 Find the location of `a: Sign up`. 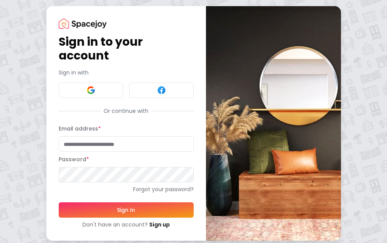

a: Sign up is located at coordinates (159, 224).